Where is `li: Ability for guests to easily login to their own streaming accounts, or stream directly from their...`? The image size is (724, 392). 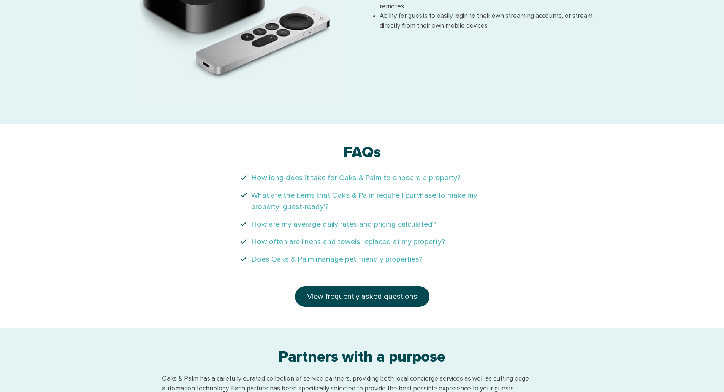
li: Ability for guests to easily login to their own streaming accounts, or stream directly from their... is located at coordinates (491, 21).